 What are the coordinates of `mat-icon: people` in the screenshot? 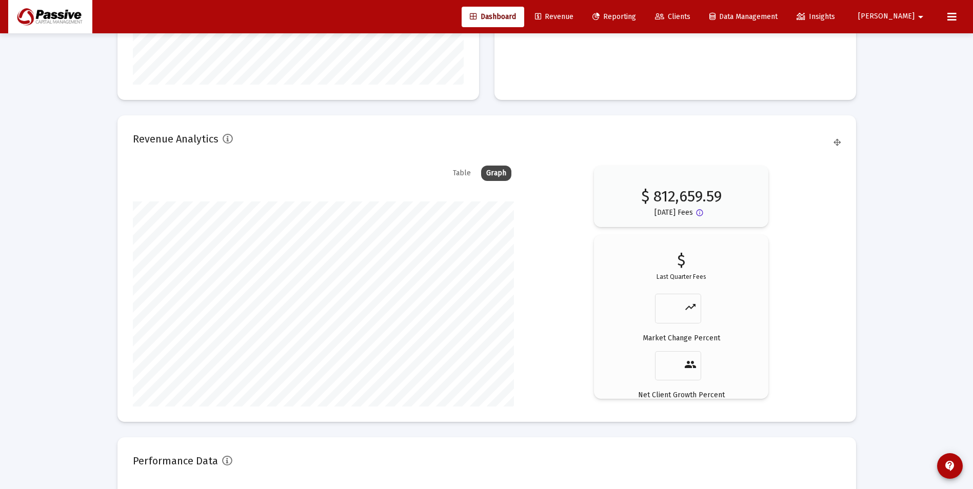 It's located at (691, 365).